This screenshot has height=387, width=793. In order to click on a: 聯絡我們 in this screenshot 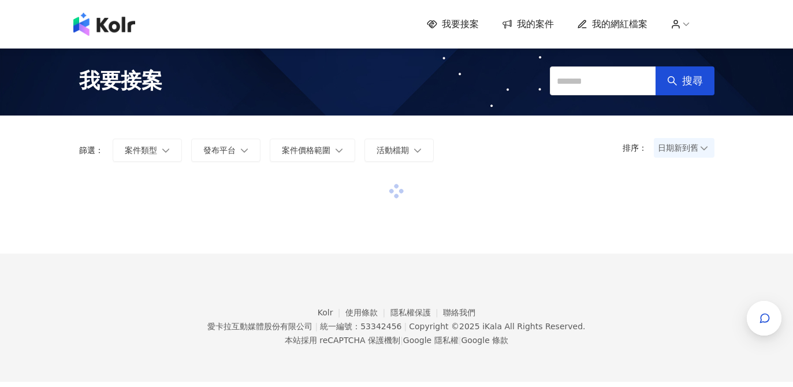, I will do `click(459, 312)`.